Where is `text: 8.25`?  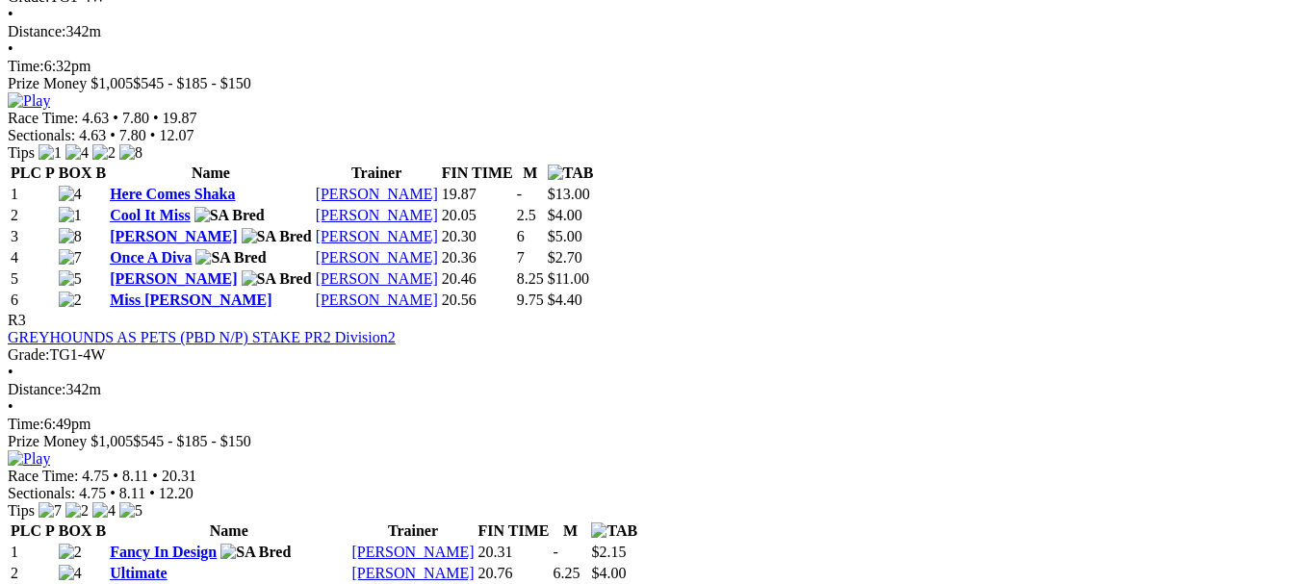 text: 8.25 is located at coordinates (530, 278).